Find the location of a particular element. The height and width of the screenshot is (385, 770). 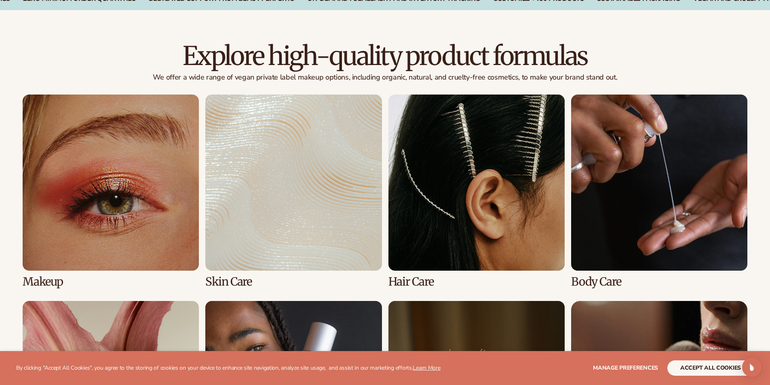

div: Open Intercom Messenger is located at coordinates (752, 367).